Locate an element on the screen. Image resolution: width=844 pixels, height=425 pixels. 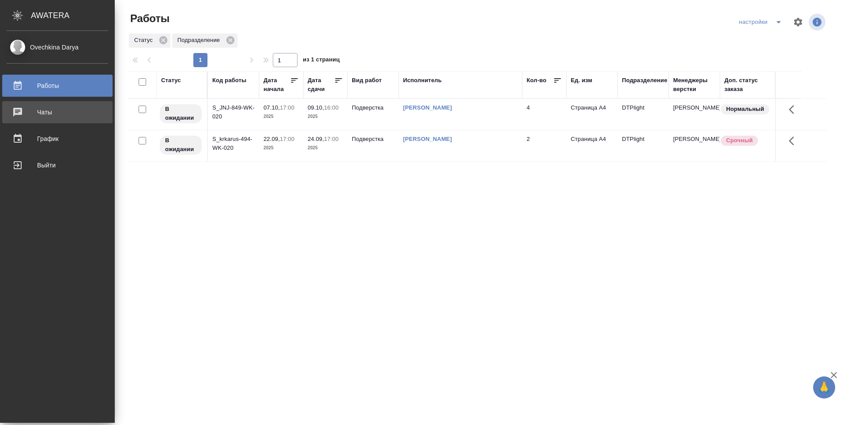
span: Работы is located at coordinates (149, 19).